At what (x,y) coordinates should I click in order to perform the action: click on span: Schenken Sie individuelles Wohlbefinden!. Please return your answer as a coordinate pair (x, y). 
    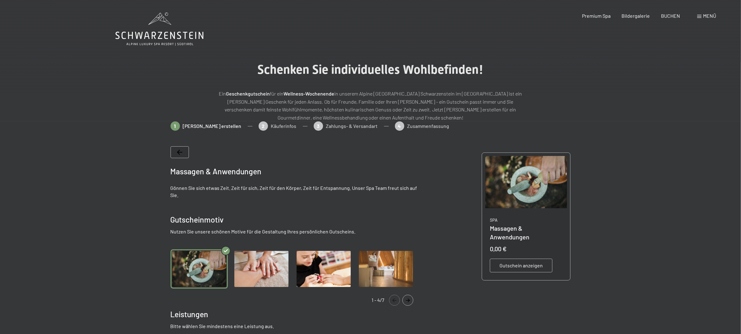
    Looking at the image, I should click on (370, 69).